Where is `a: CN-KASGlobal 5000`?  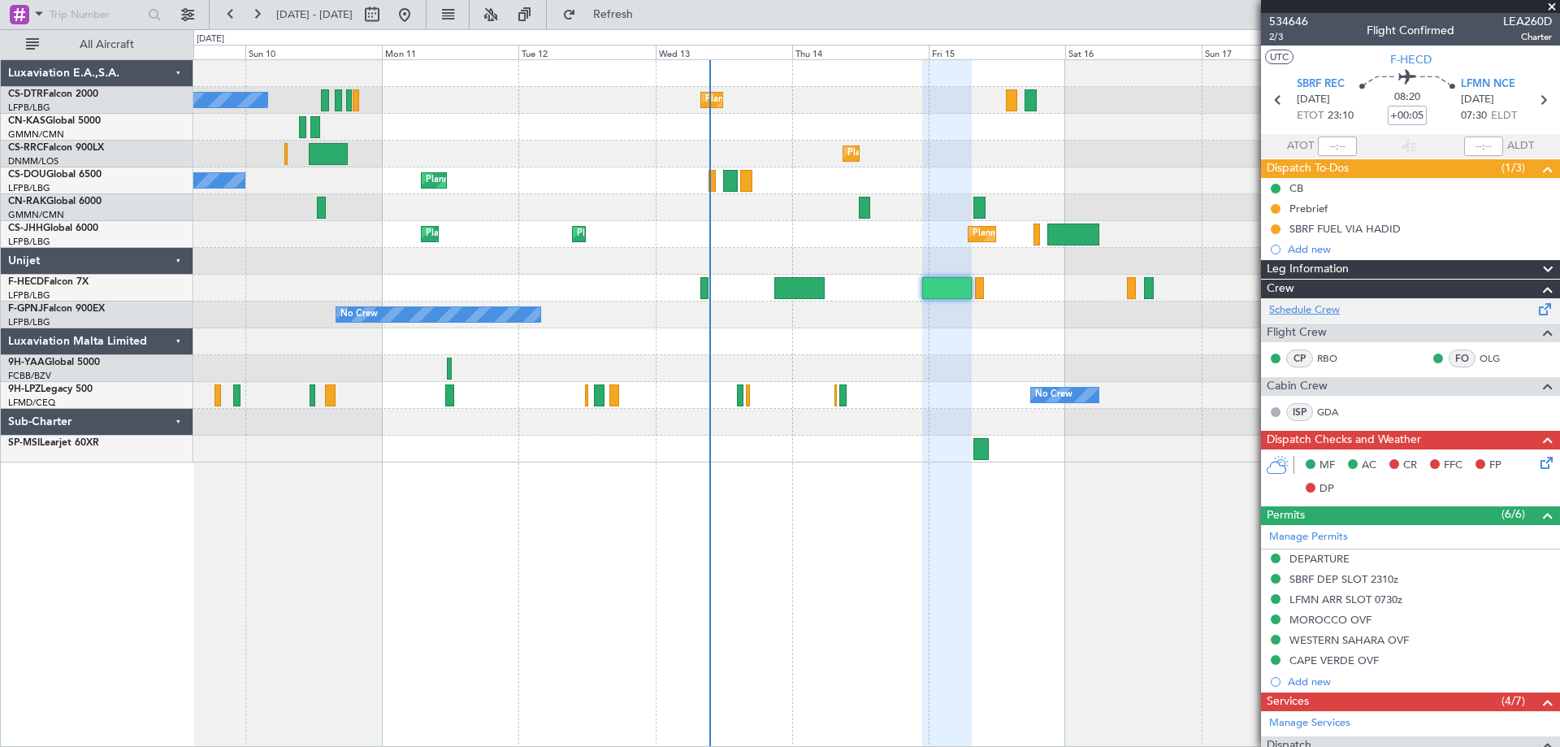 a: CN-KASGlobal 5000 is located at coordinates (54, 121).